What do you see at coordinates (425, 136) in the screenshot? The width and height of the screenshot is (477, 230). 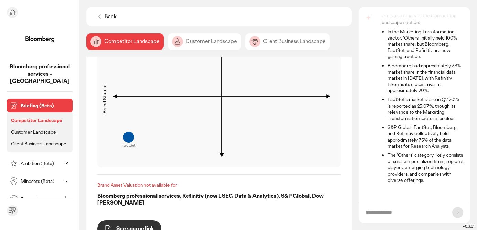 I see `li: S&P Global, FactSet, Bloomberg, and Refinitiv collectively hold approximately 75% of the data mar...` at bounding box center [425, 136].